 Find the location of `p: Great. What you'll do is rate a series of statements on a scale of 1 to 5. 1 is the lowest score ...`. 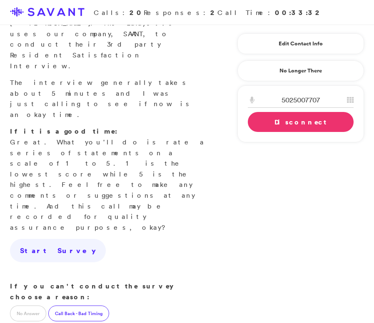

p: Great. What you'll do is rate a series of statements on a scale of 1 to 5. 1 is the lowest score ... is located at coordinates (108, 179).